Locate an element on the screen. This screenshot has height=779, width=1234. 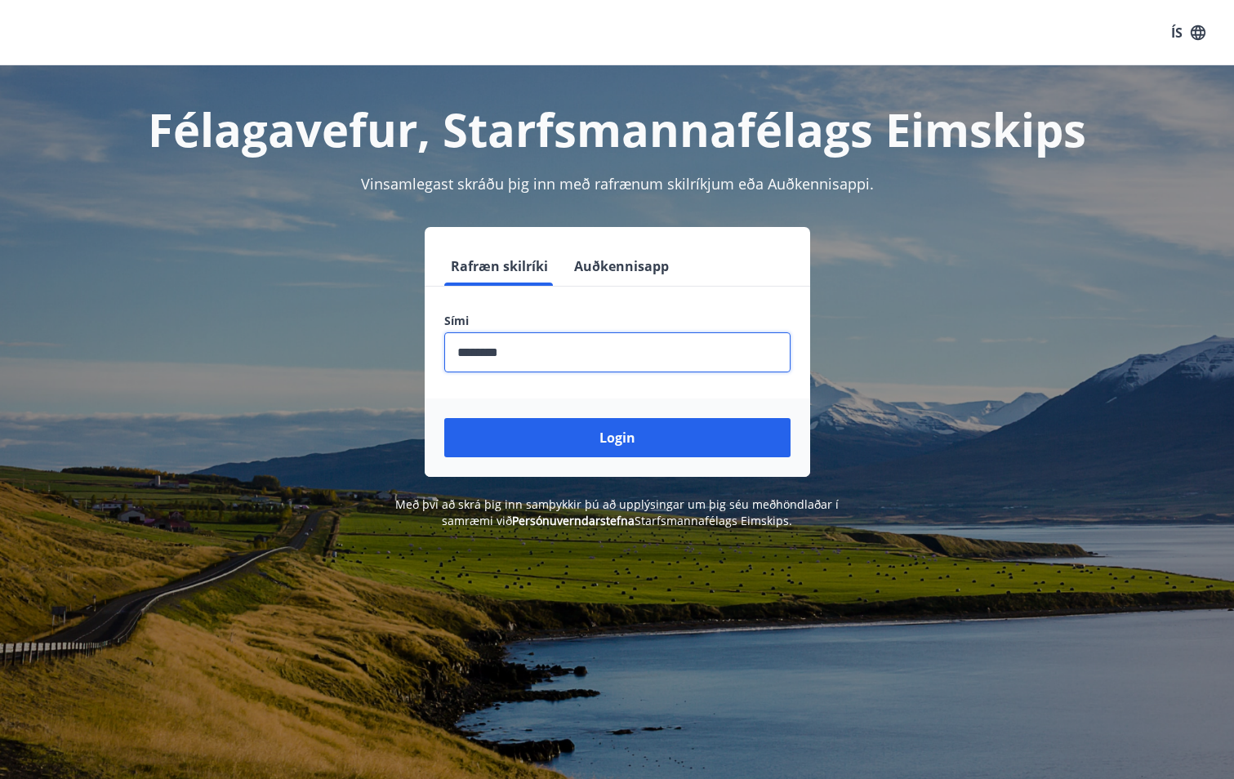
span: Vinsamlegast skráðu þig inn með rafrænum skilríkjum eða Auðkennisappi. is located at coordinates (617, 184).